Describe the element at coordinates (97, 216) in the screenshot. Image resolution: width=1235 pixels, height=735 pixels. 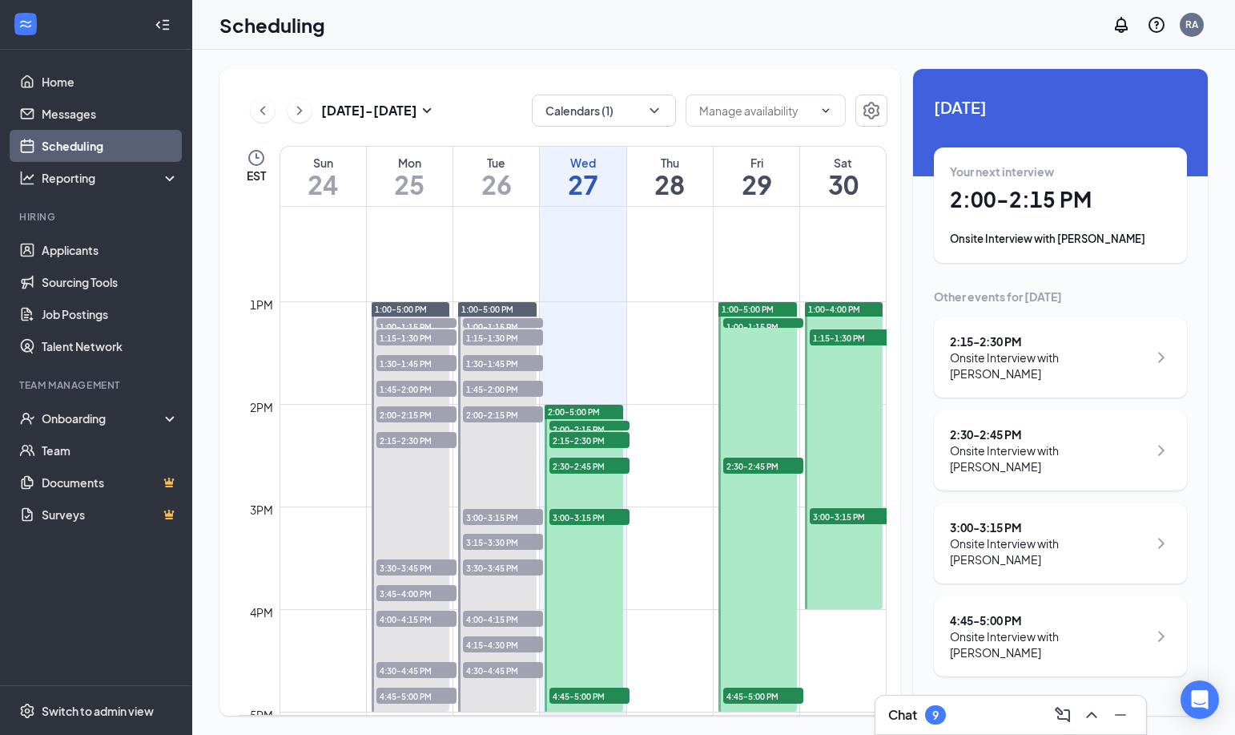
I see `div: Hiring` at that location.